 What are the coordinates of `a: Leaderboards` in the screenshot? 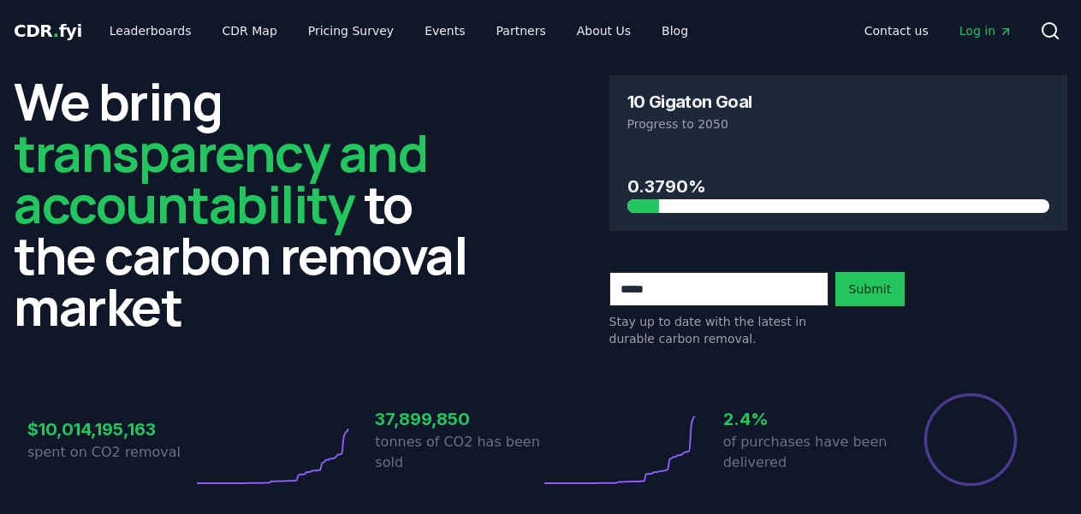 It's located at (151, 31).